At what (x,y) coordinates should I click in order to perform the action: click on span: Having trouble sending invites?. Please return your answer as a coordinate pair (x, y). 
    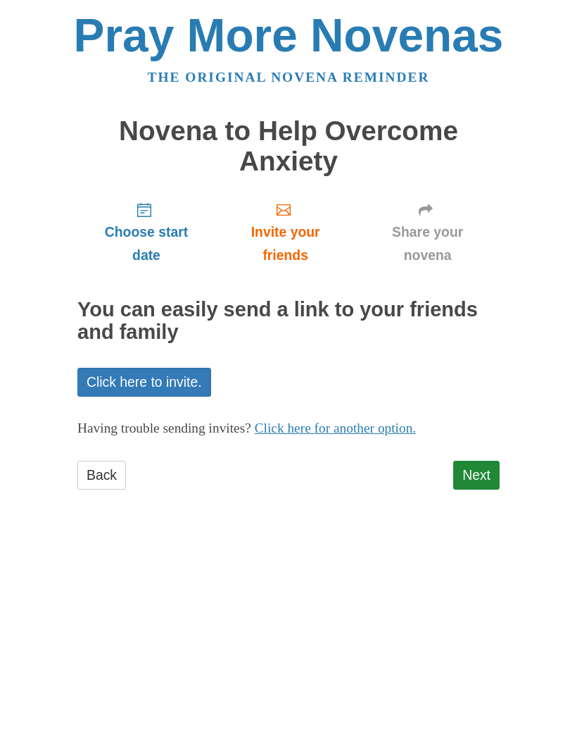
    Looking at the image, I should click on (164, 428).